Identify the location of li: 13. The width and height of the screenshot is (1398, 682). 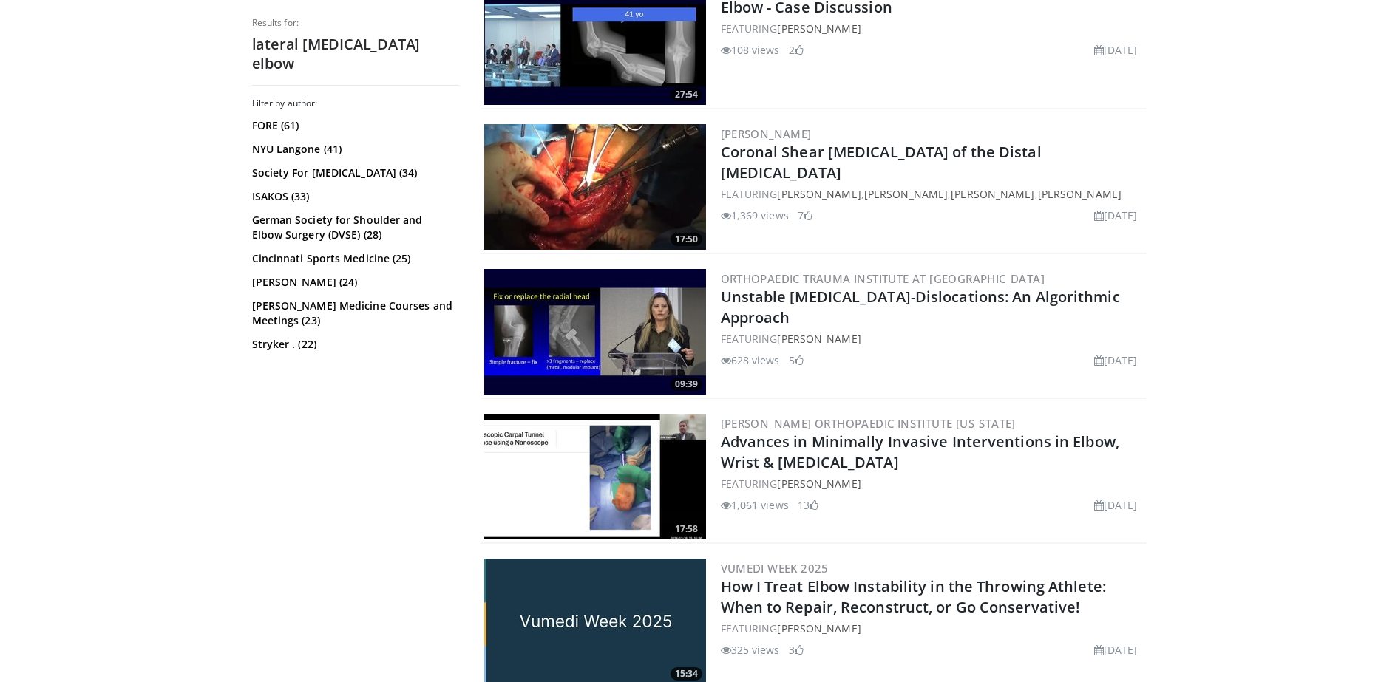
(808, 505).